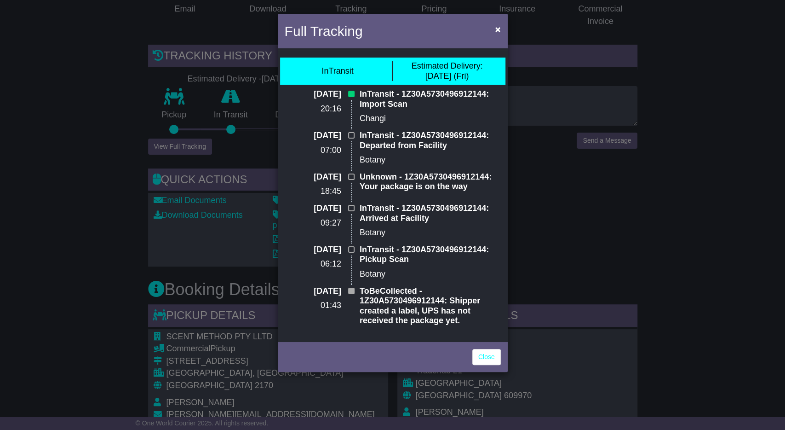 This screenshot has width=785, height=430. Describe the element at coordinates (313, 305) in the screenshot. I see `p: 01:43` at that location.